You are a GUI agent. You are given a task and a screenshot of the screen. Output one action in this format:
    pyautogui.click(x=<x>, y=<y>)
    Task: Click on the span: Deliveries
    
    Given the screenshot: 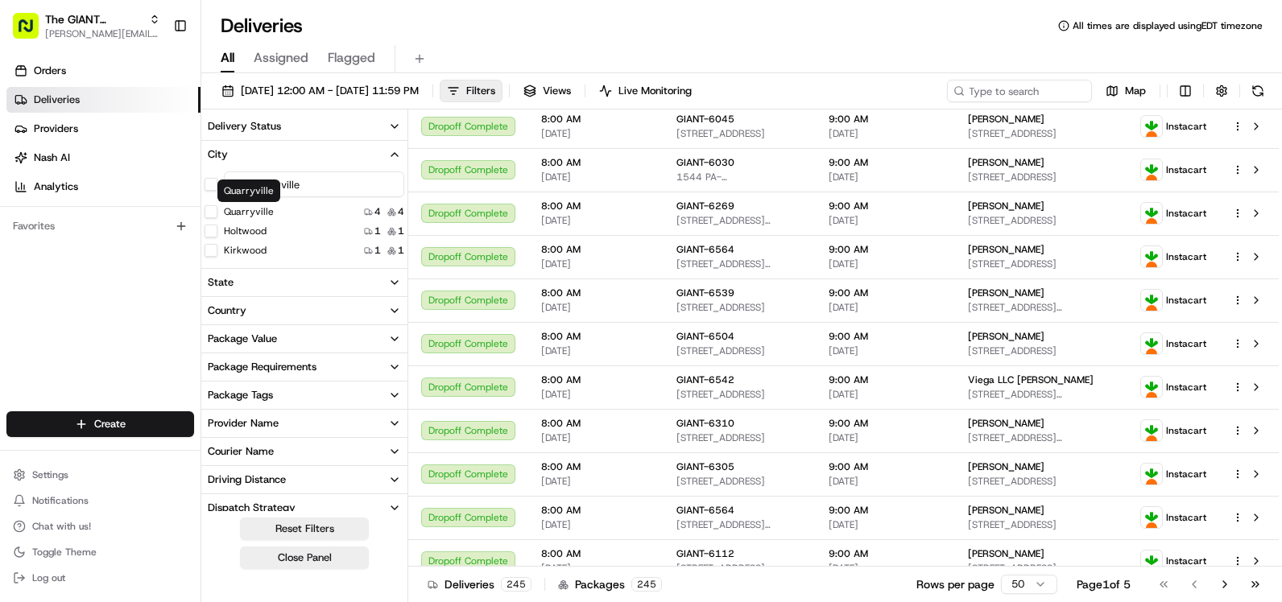 What is the action you would take?
    pyautogui.click(x=56, y=100)
    